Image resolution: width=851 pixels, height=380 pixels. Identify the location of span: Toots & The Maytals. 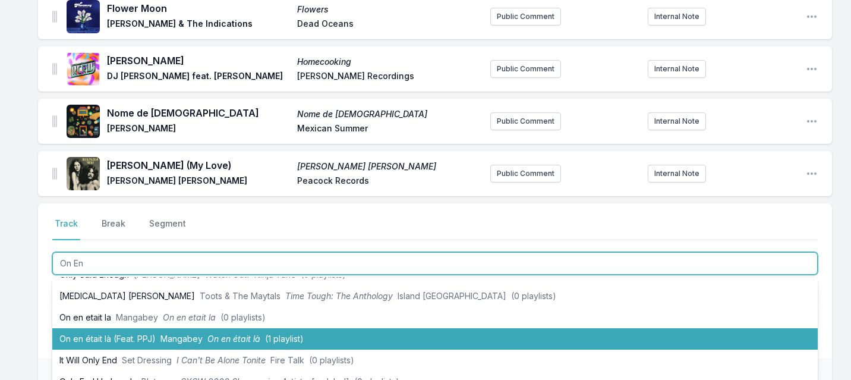
(240, 295).